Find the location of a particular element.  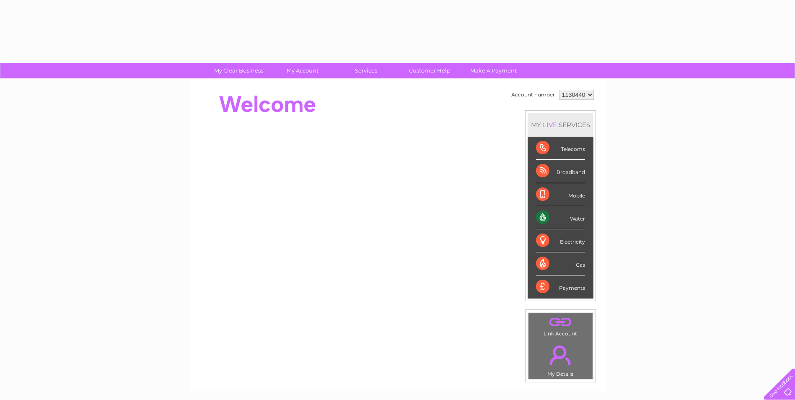

a: My Account is located at coordinates (302, 70).